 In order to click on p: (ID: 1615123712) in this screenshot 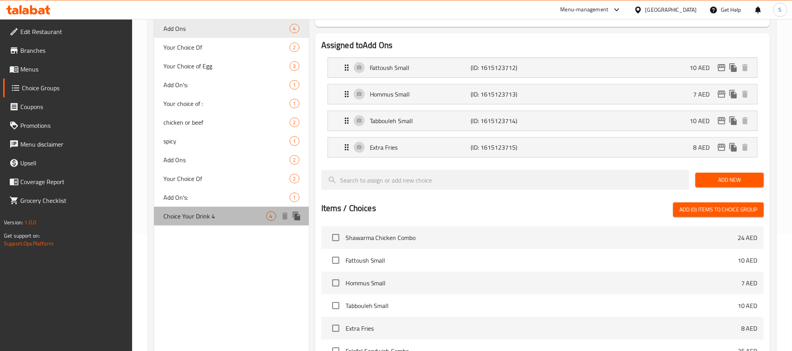, I will do `click(504, 68)`.